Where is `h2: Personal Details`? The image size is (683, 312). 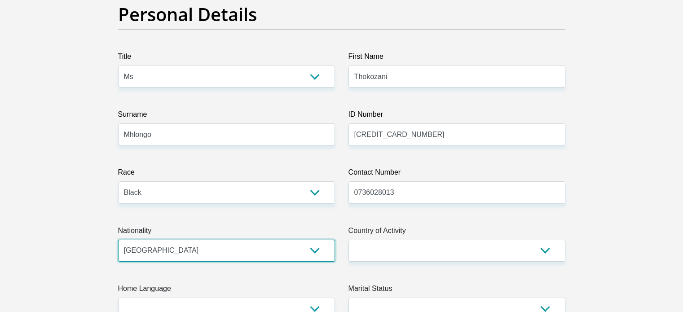
h2: Personal Details is located at coordinates (342, 14).